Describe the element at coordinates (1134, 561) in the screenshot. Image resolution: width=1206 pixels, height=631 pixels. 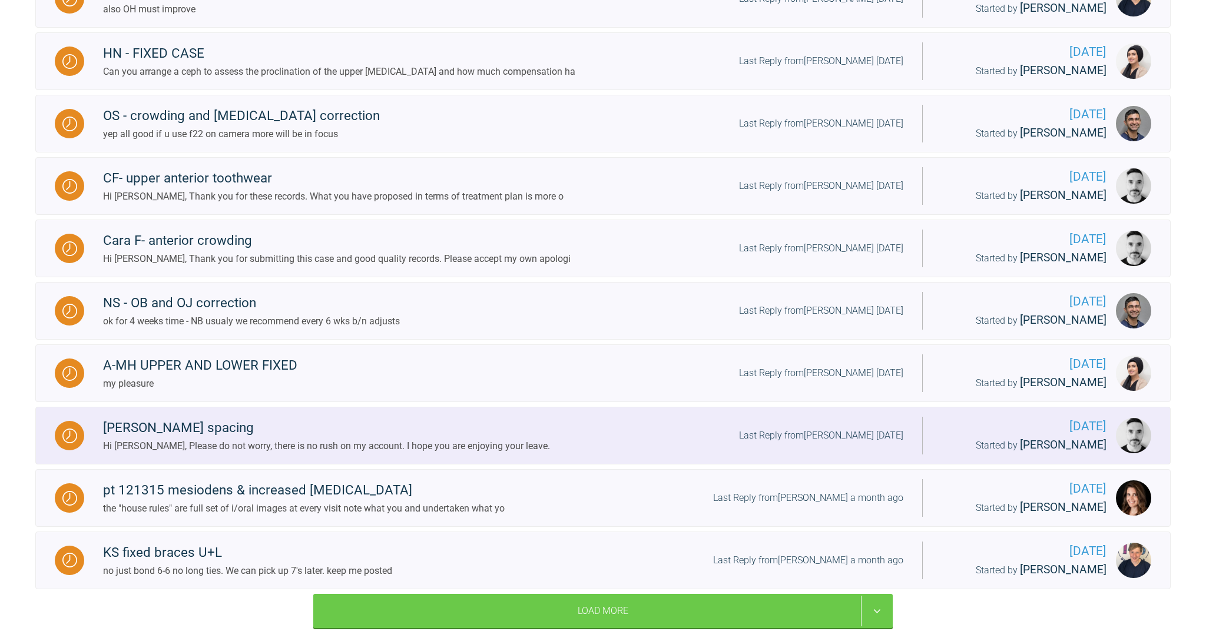
I see `img: Jack Gardner` at that location.